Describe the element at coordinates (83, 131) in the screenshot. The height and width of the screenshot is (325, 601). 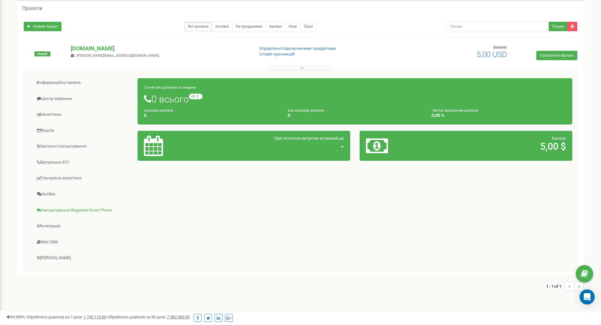
I see `a: Кошти` at that location.